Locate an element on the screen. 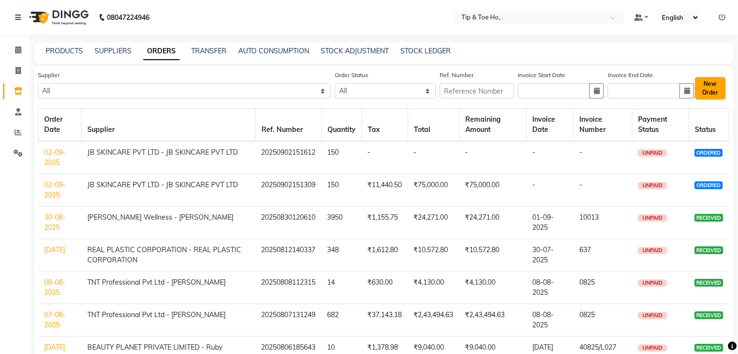 The height and width of the screenshot is (354, 738). td: 348 is located at coordinates (341, 255).